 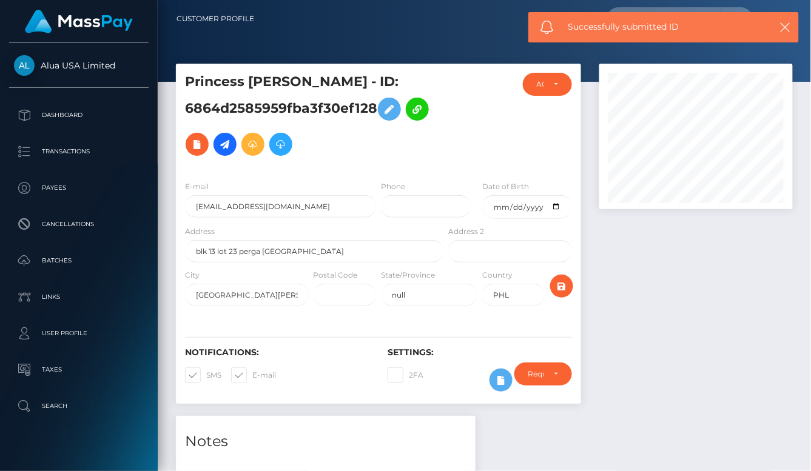 I want to click on p: Taxes, so click(x=79, y=370).